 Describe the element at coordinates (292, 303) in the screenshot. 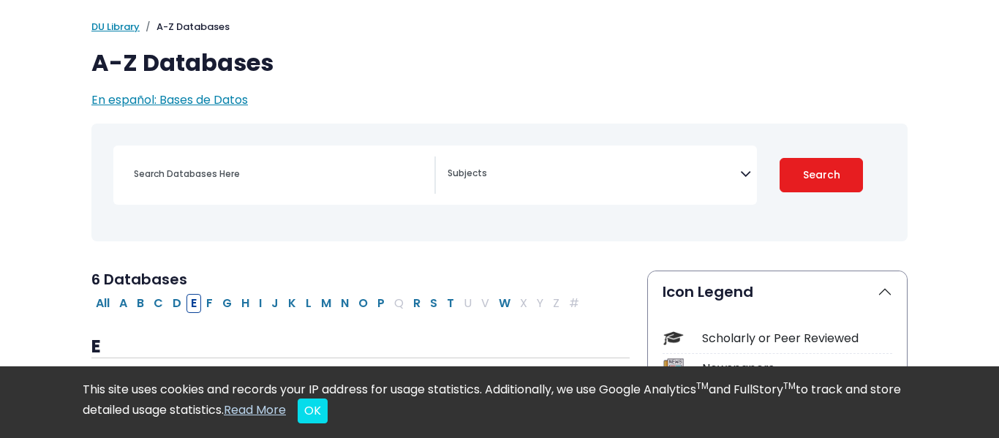

I see `button: Filter Results K` at that location.